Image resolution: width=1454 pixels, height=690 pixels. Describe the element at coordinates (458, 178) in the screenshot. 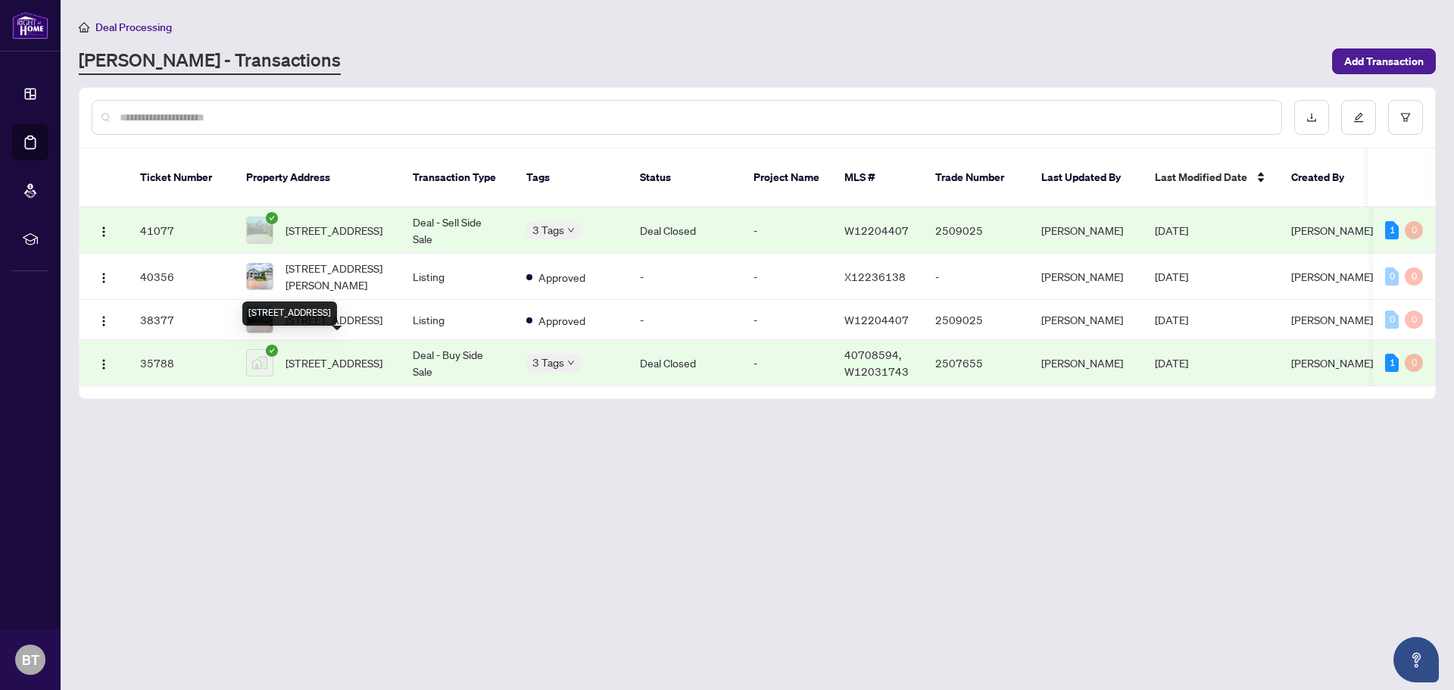

I see `th: Transaction Type` at that location.